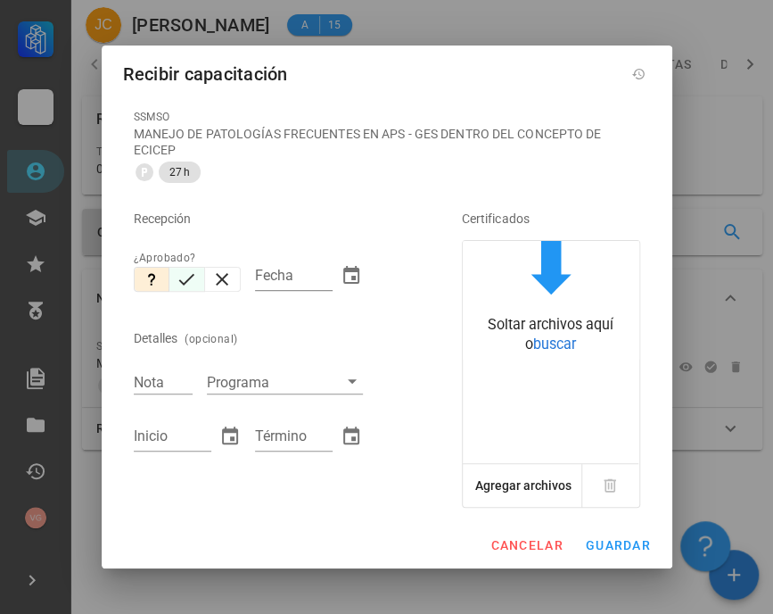  I want to click on span: cancelar, so click(526, 545).